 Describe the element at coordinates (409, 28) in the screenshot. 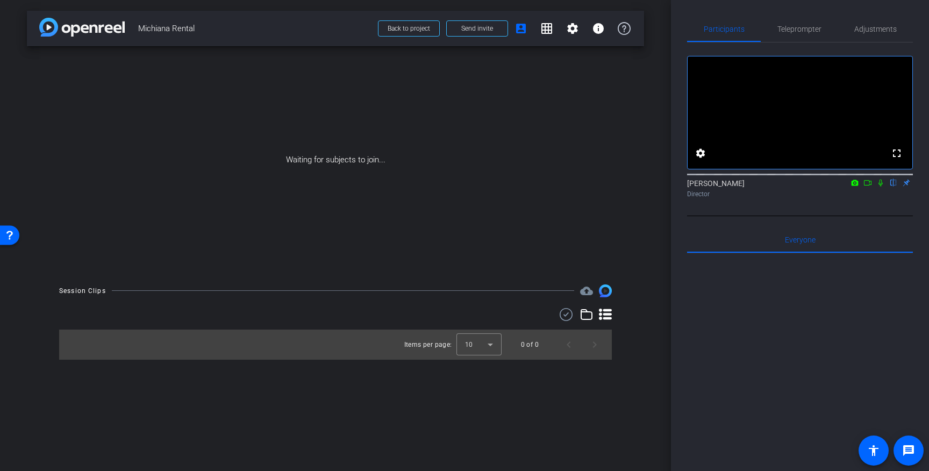

I see `span: Back to project` at that location.